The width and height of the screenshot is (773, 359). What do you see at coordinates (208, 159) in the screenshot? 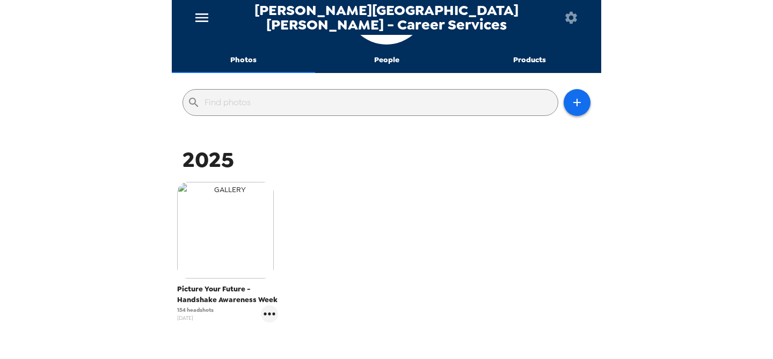
I see `span: 2025` at bounding box center [208, 159].